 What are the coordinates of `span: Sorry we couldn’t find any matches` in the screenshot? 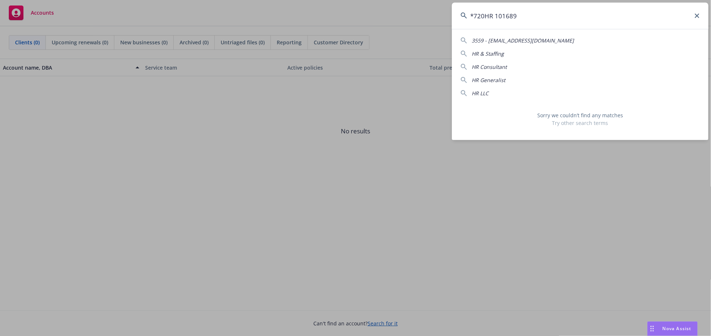 It's located at (580, 115).